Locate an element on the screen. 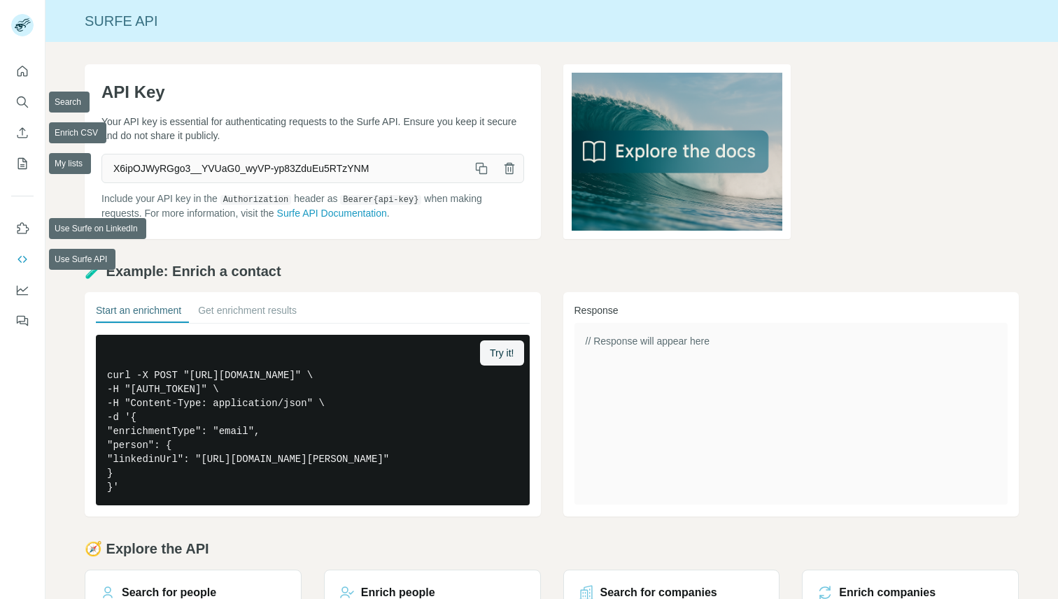 This screenshot has width=1058, height=599. button: Search is located at coordinates (22, 102).